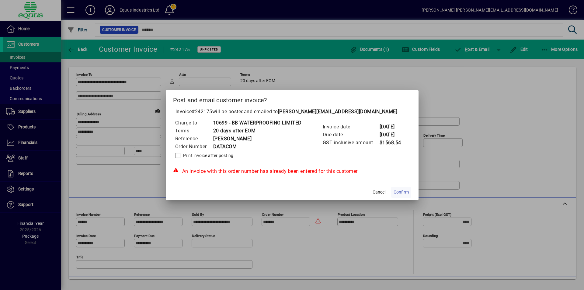 The width and height of the screenshot is (584, 290). What do you see at coordinates (292, 112) in the screenshot?
I see `p: Invoice will be posted .` at bounding box center [292, 112].